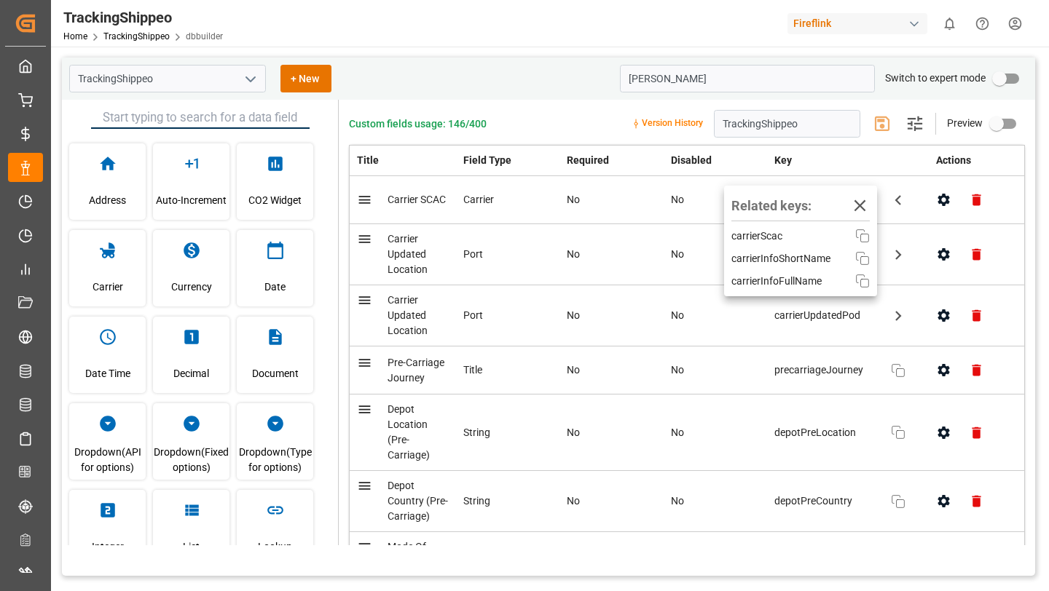 This screenshot has width=1049, height=591. What do you see at coordinates (275, 200) in the screenshot?
I see `span: CO2 Widget` at bounding box center [275, 200].